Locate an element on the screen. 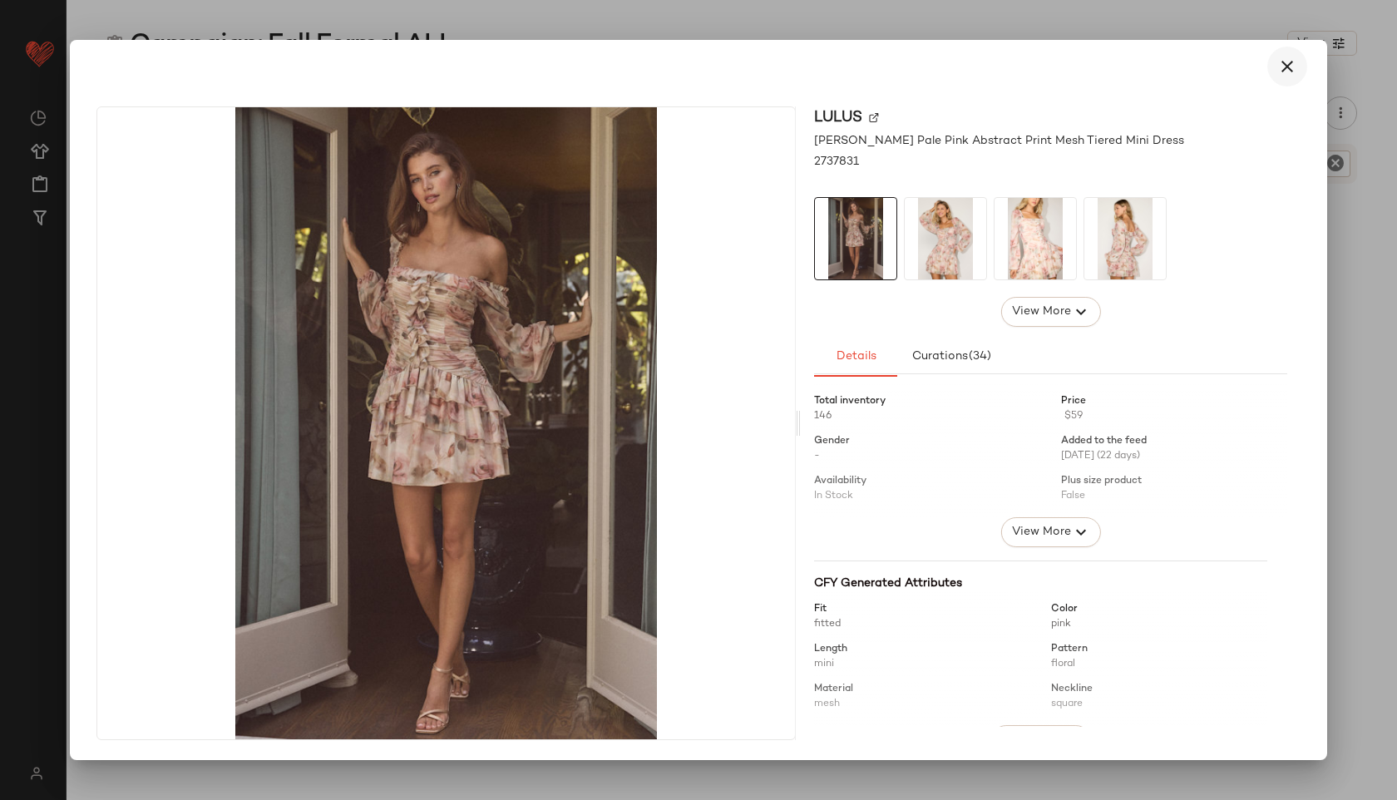 This screenshot has width=1397, height=800. img: 2737831_01_hero_2025-09-15.jpg is located at coordinates (945, 239).